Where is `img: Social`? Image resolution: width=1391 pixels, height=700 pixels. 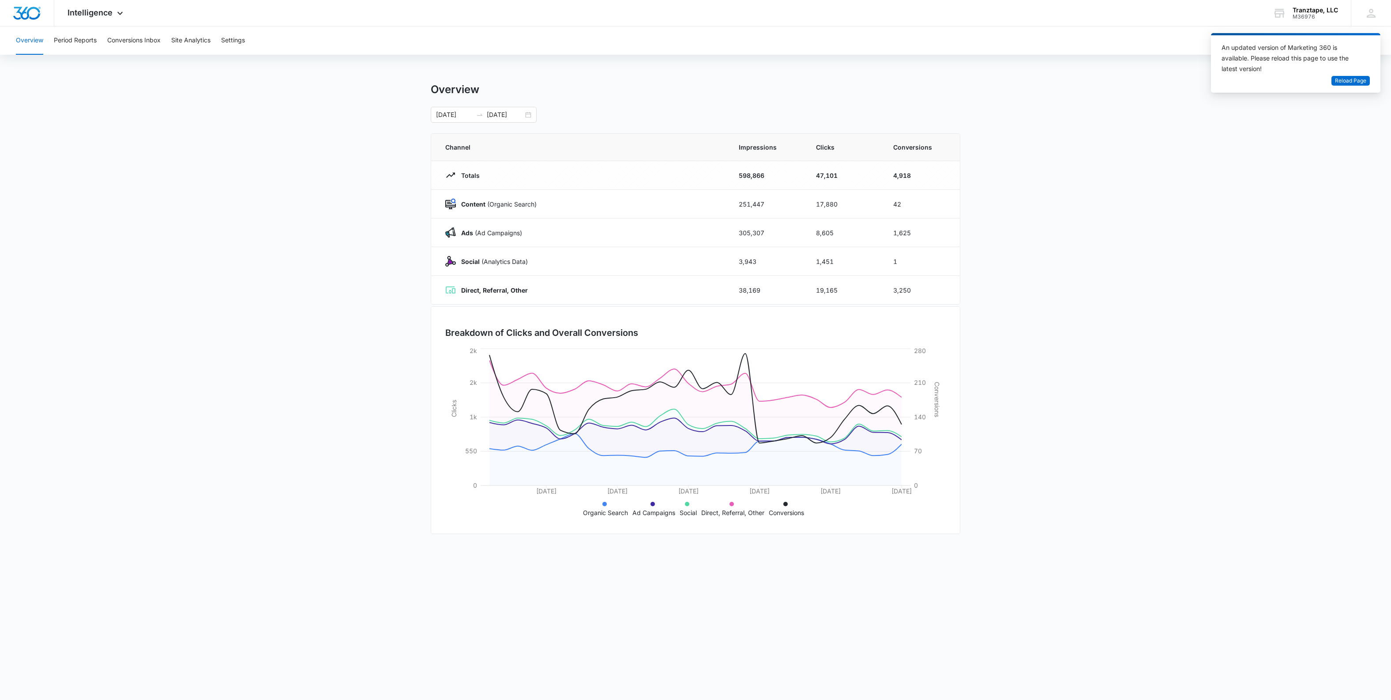 img: Social is located at coordinates (450, 261).